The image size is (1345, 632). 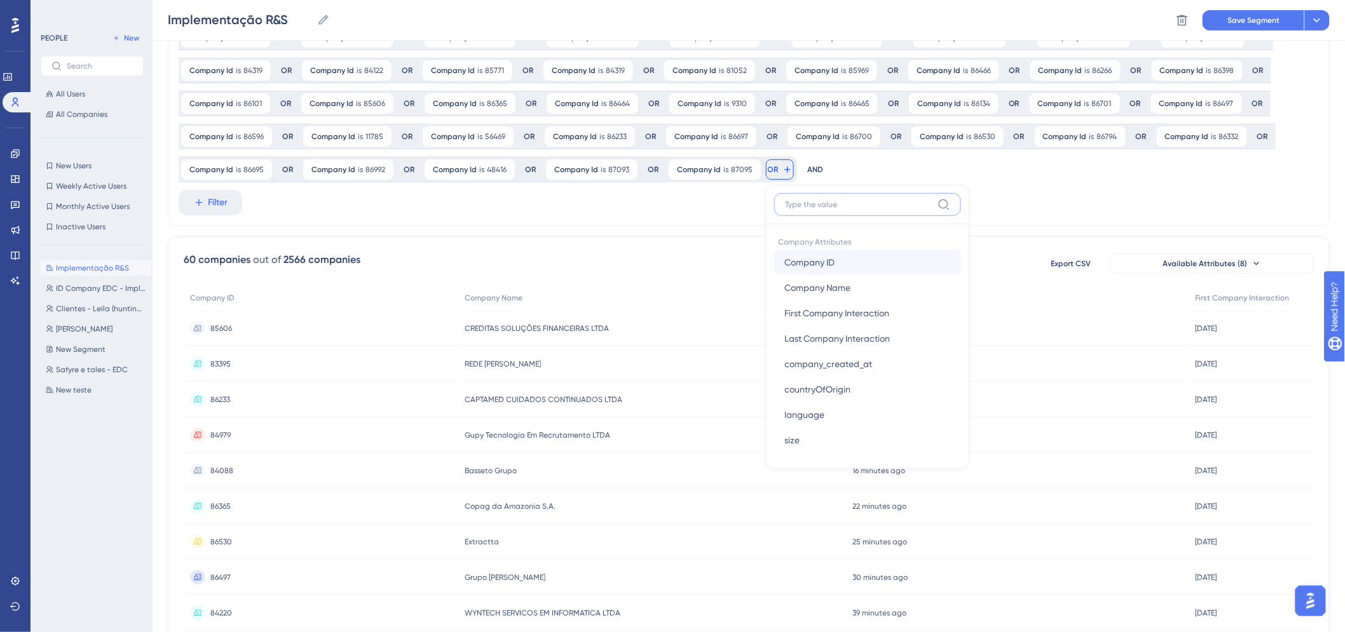 What do you see at coordinates (860, 137) in the screenshot?
I see `span: 86700` at bounding box center [860, 137].